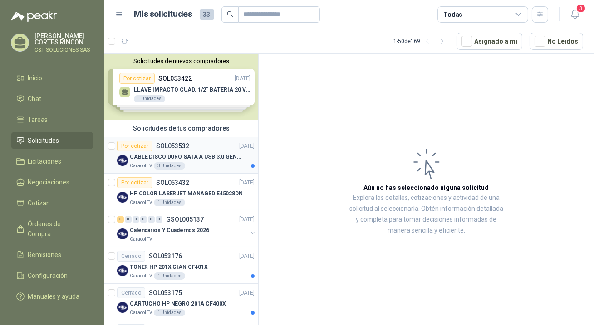 Image resolution: width=594 pixels, height=325 pixels. What do you see at coordinates (581, 8) in the screenshot?
I see `span: 3` at bounding box center [581, 8].